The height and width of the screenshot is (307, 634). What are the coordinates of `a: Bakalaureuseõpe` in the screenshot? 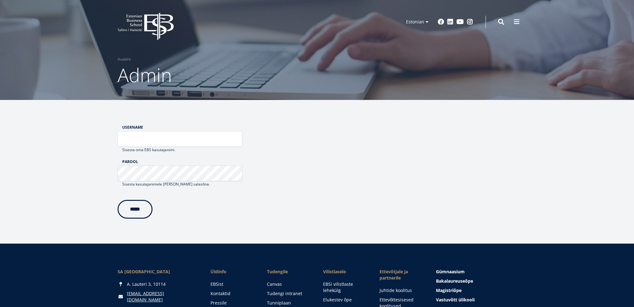 It's located at (476, 281).